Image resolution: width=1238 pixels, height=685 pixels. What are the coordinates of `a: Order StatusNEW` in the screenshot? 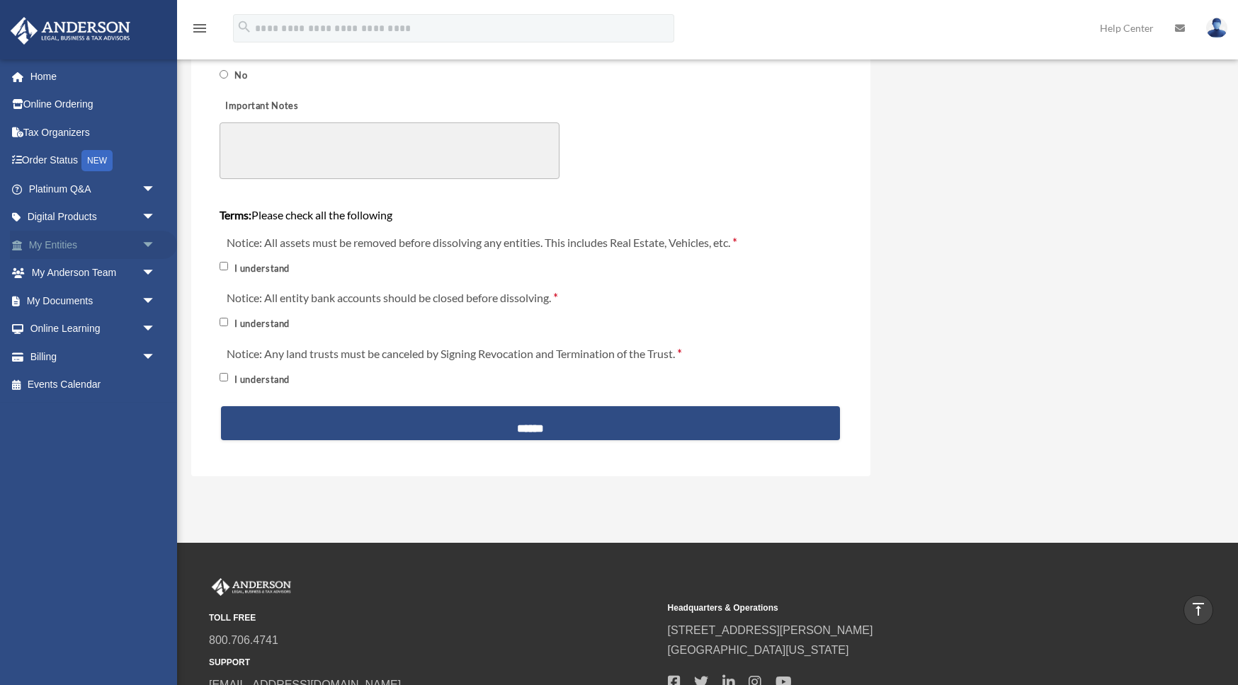 It's located at (93, 161).